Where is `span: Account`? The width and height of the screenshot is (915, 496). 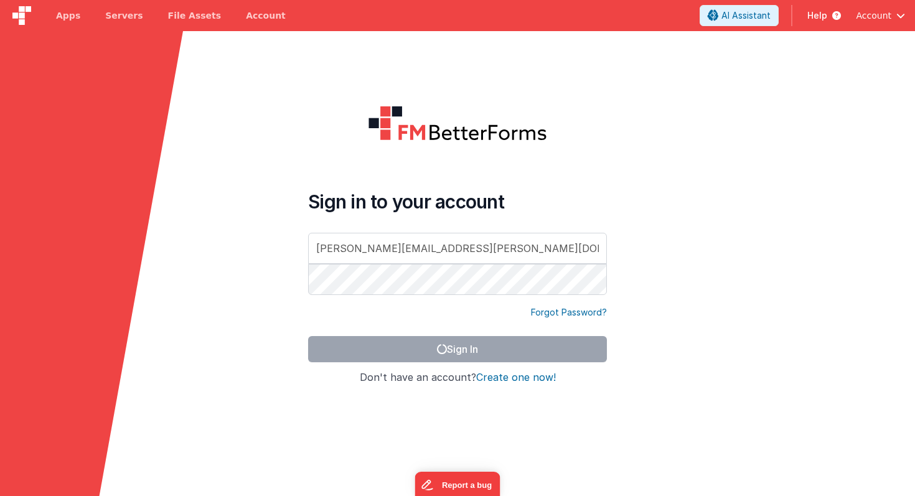
span: Account is located at coordinates (873, 16).